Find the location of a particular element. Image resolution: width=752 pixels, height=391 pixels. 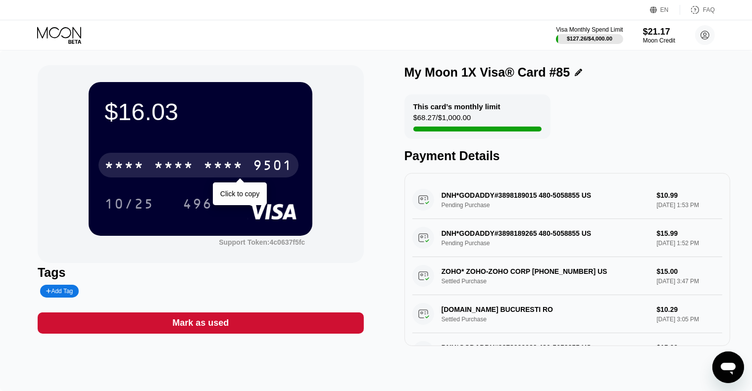

div: Visa Monthly Spend Limit is located at coordinates (589, 30).